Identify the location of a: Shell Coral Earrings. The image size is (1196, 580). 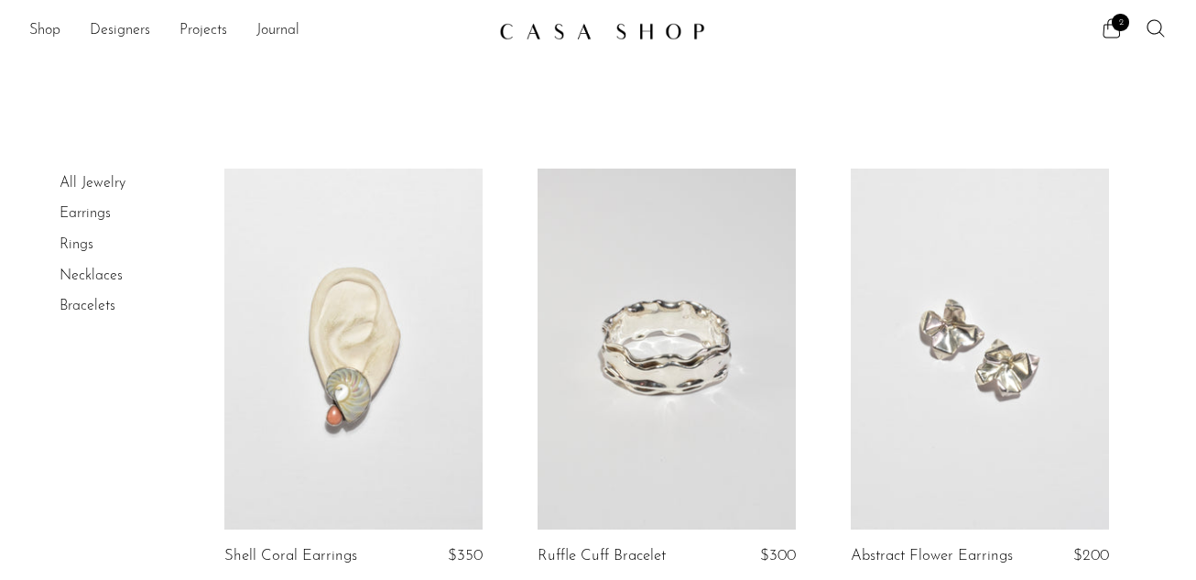
(290, 556).